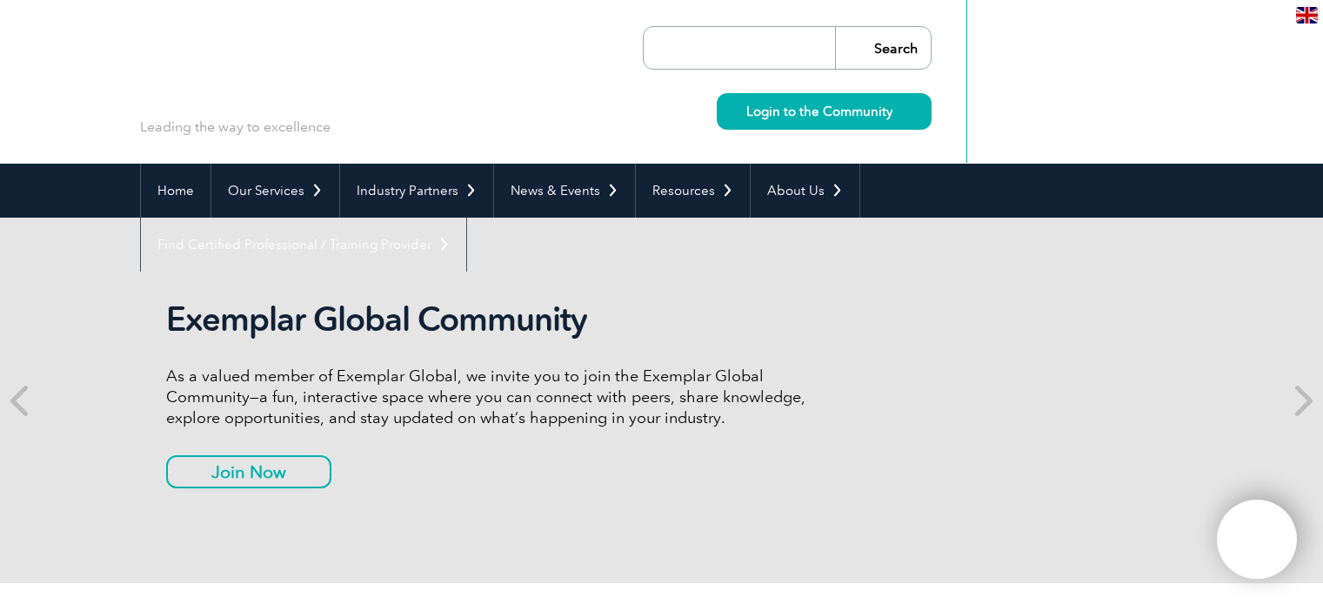  What do you see at coordinates (249, 471) in the screenshot?
I see `a: Join Now` at bounding box center [249, 471].